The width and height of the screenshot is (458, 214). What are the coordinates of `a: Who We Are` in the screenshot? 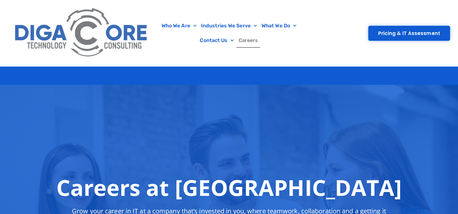 It's located at (179, 26).